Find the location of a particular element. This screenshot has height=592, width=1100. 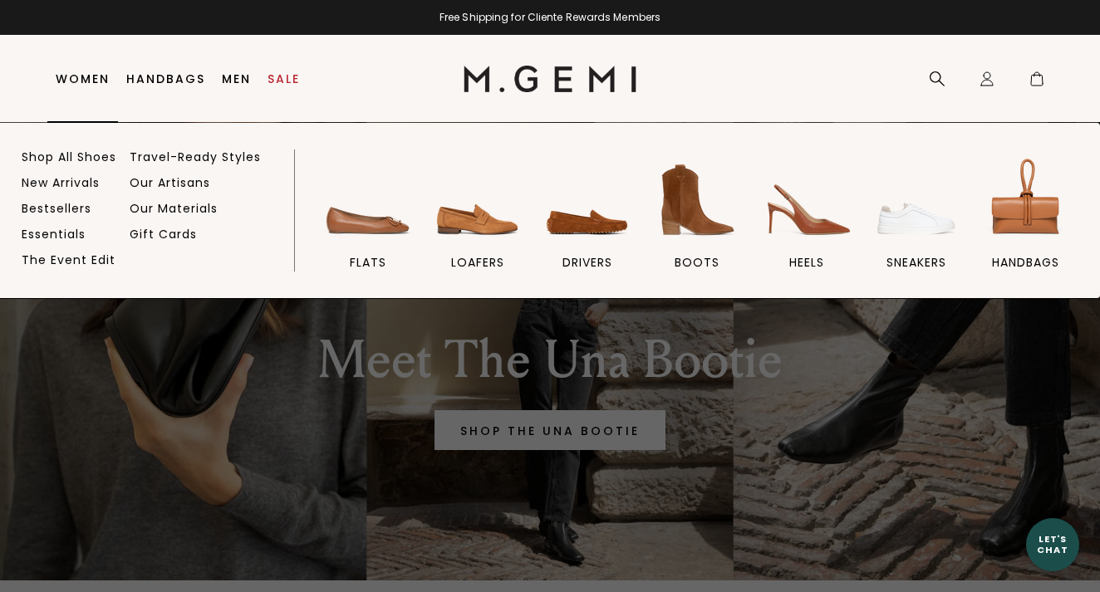

span: sneakers is located at coordinates (916, 263).